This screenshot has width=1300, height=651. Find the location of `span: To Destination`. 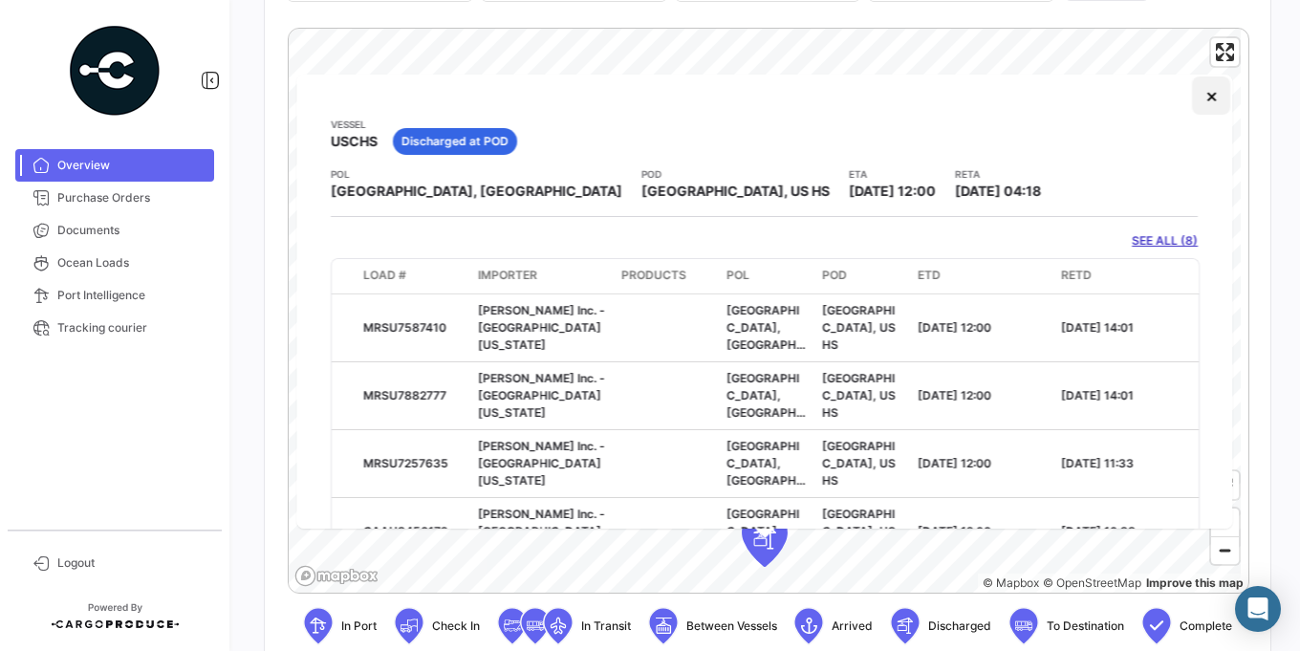

span: To Destination is located at coordinates (1085, 626).